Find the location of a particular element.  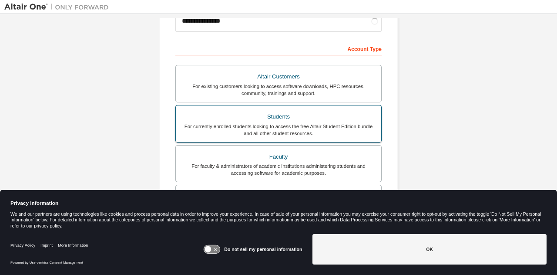

div: For existing customers looking to access software downloads, HPC resources, community, trainings ... is located at coordinates (278, 90).